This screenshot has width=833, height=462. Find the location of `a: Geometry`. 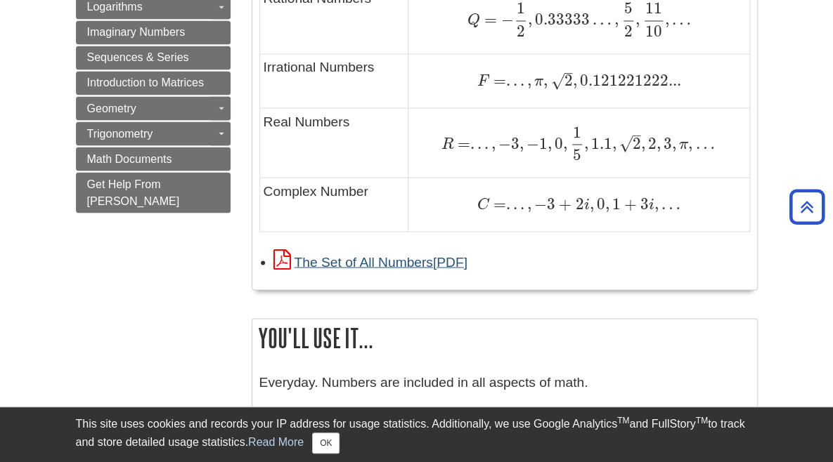

a: Geometry is located at coordinates (153, 108).